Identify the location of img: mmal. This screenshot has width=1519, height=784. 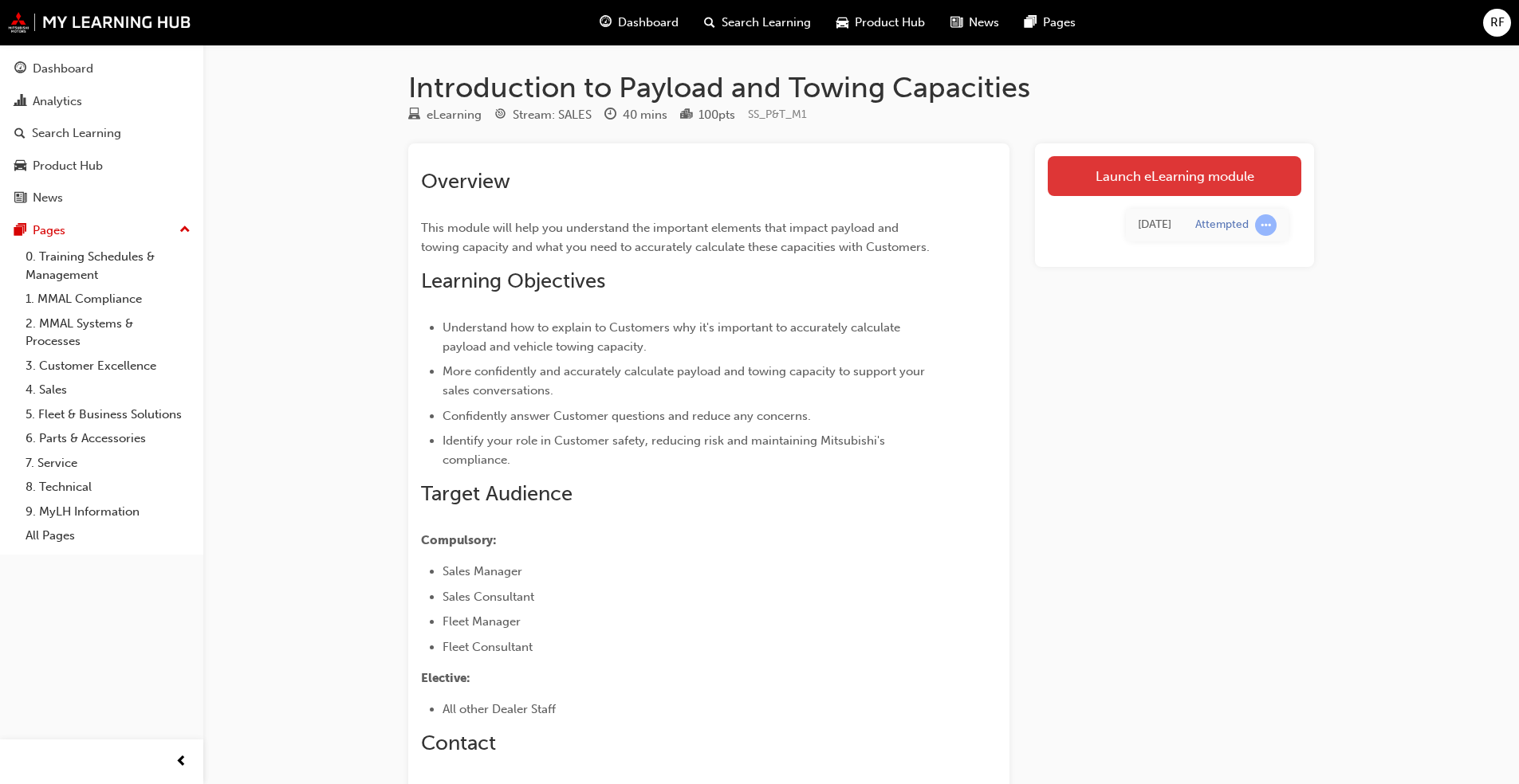
(100, 22).